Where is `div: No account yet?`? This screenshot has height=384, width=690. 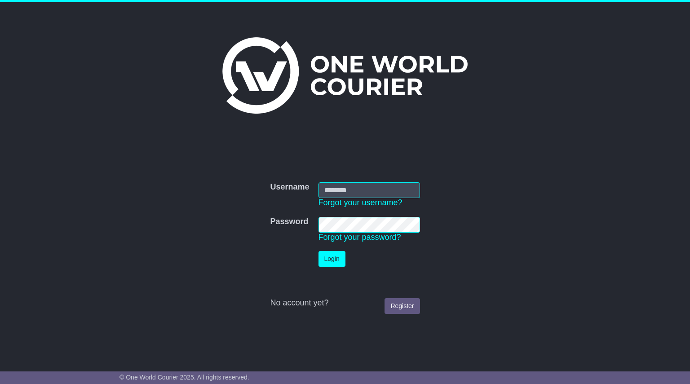 div: No account yet? is located at coordinates (345, 303).